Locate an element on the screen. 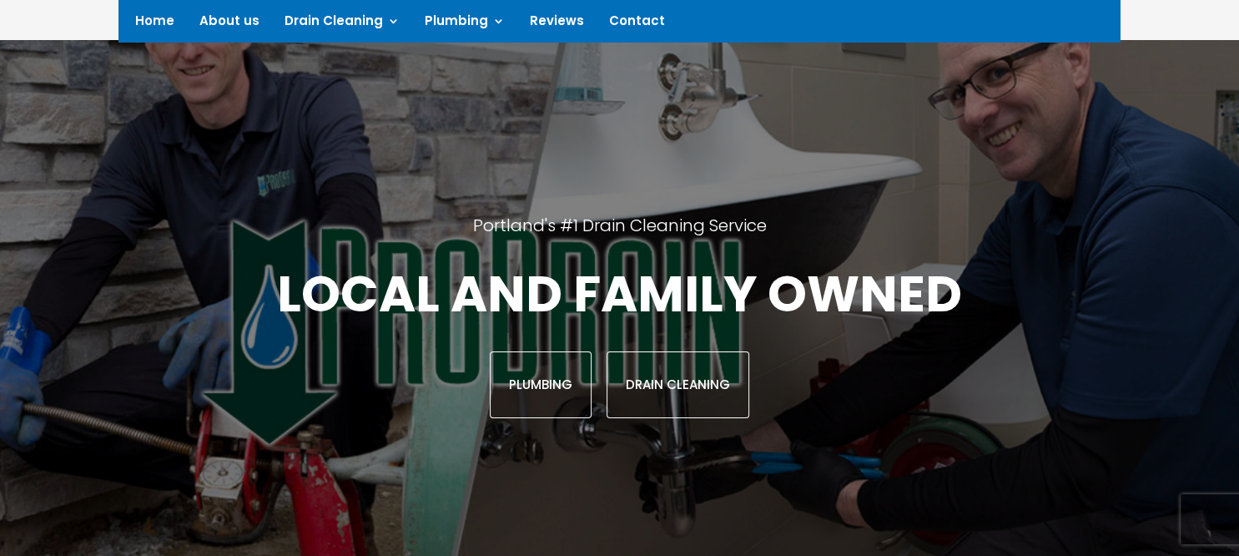  a: Contact is located at coordinates (636, 24).